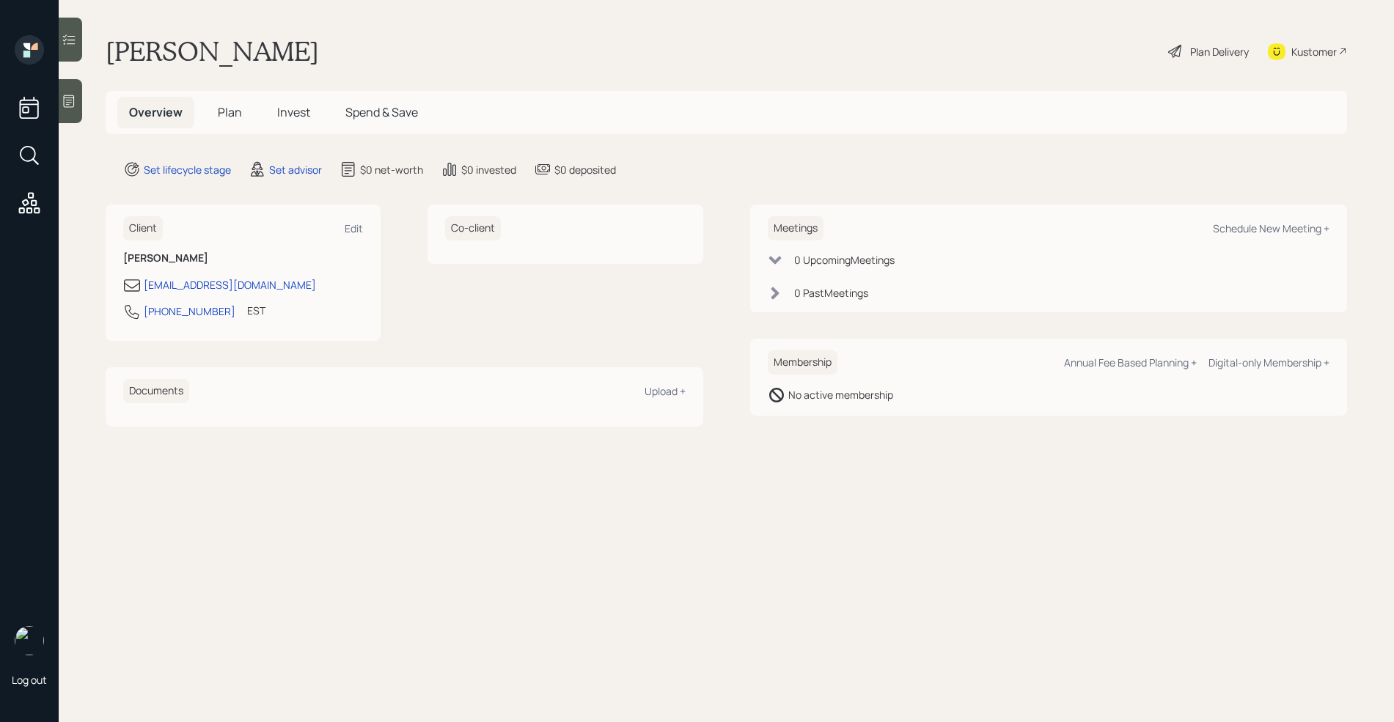  Describe the element at coordinates (230, 112) in the screenshot. I see `span: Plan` at that location.